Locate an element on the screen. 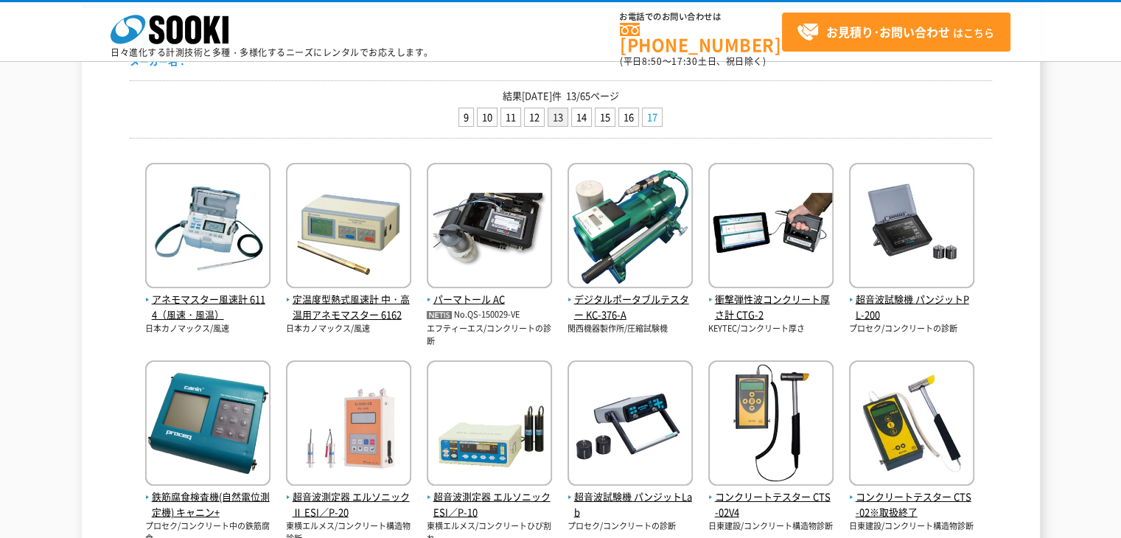  a: 9 is located at coordinates (466, 117).